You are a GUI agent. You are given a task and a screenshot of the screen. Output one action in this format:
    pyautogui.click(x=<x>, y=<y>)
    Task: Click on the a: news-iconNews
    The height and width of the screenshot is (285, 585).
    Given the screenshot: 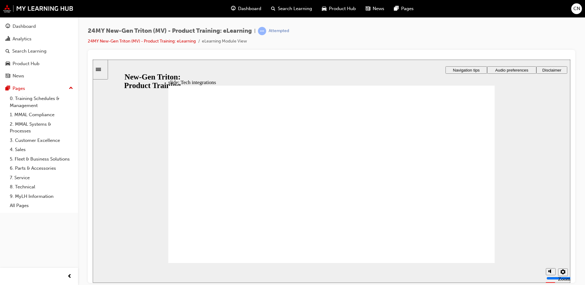 What is the action you would take?
    pyautogui.click(x=375, y=9)
    